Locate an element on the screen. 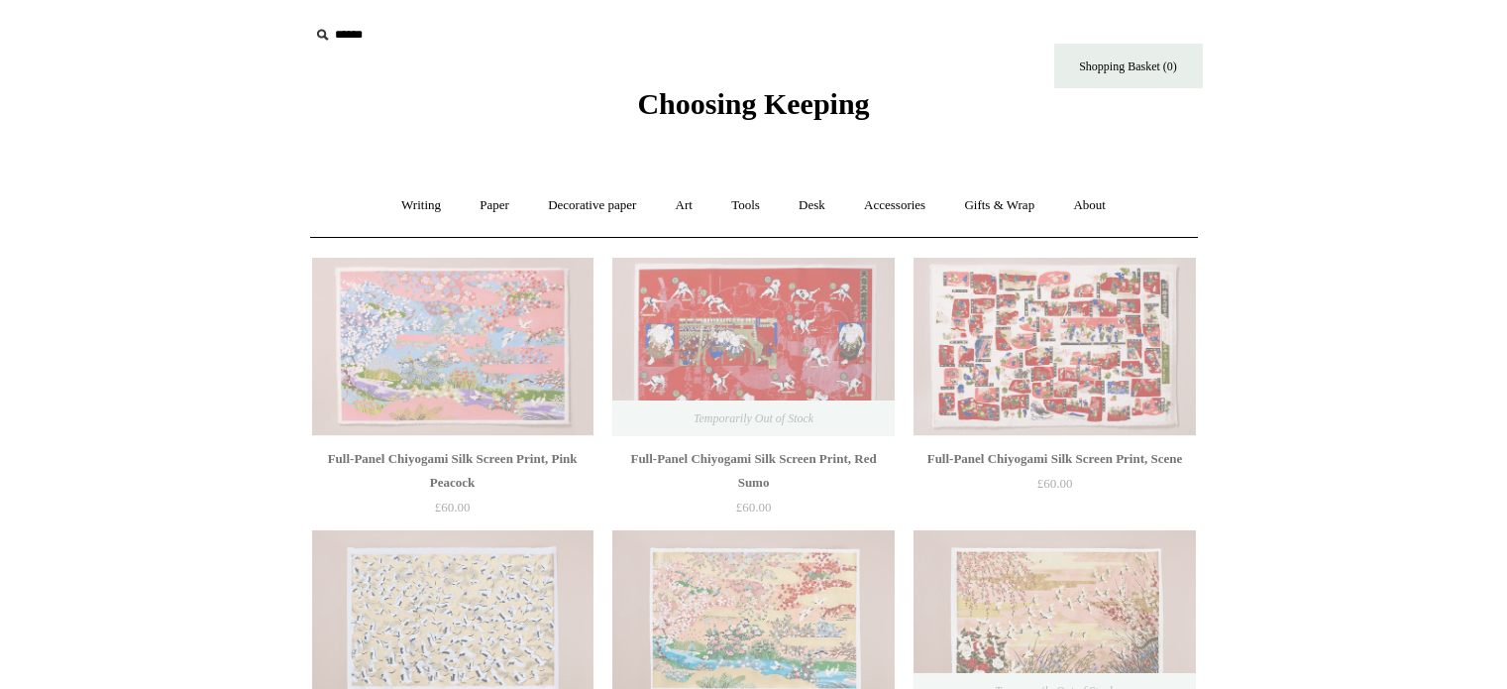 This screenshot has height=689, width=1507. a: Shopping Basket (0) is located at coordinates (1129, 65).